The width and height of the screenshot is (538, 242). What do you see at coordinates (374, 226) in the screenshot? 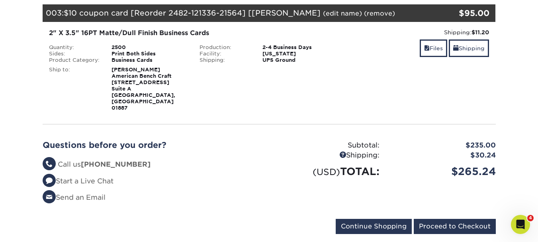
I see `input: Continue Shopping` at bounding box center [374, 226].